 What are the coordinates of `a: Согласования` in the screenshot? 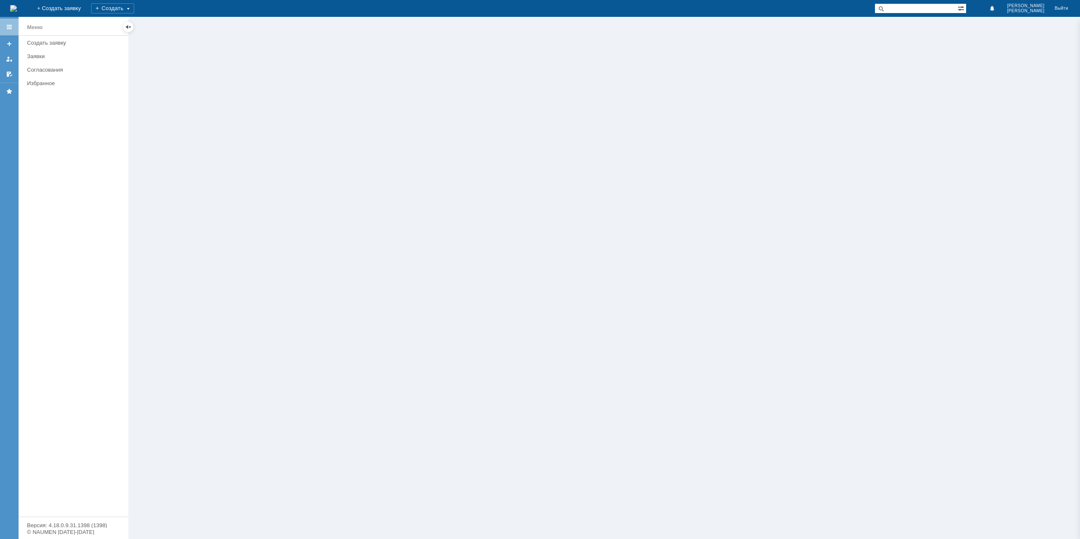 It's located at (75, 70).